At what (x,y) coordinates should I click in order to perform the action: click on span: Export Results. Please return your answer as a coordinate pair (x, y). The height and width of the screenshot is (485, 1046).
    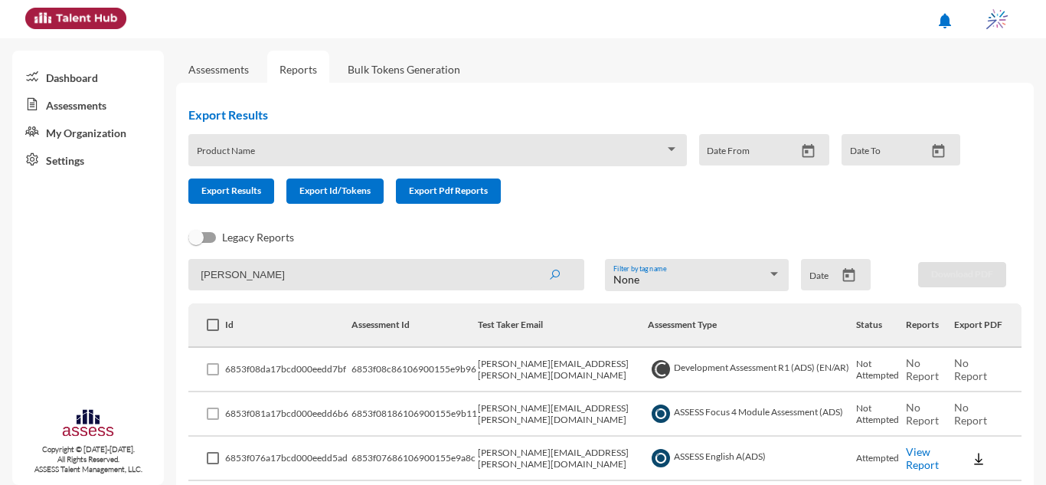
    Looking at the image, I should click on (231, 190).